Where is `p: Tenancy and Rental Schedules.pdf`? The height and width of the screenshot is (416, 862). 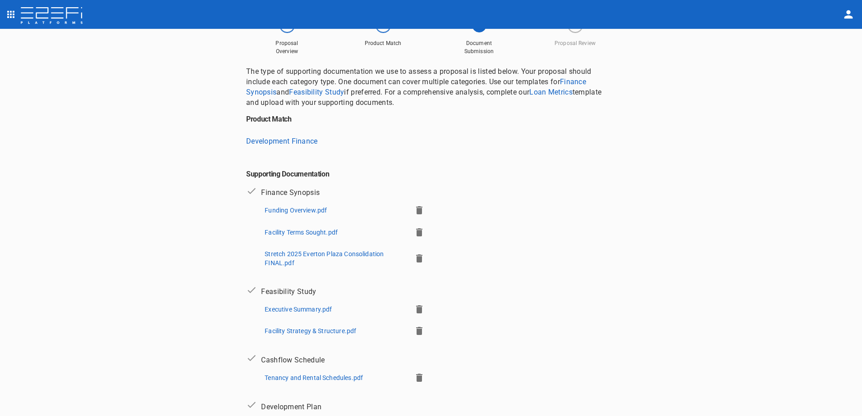 p: Tenancy and Rental Schedules.pdf is located at coordinates (314, 378).